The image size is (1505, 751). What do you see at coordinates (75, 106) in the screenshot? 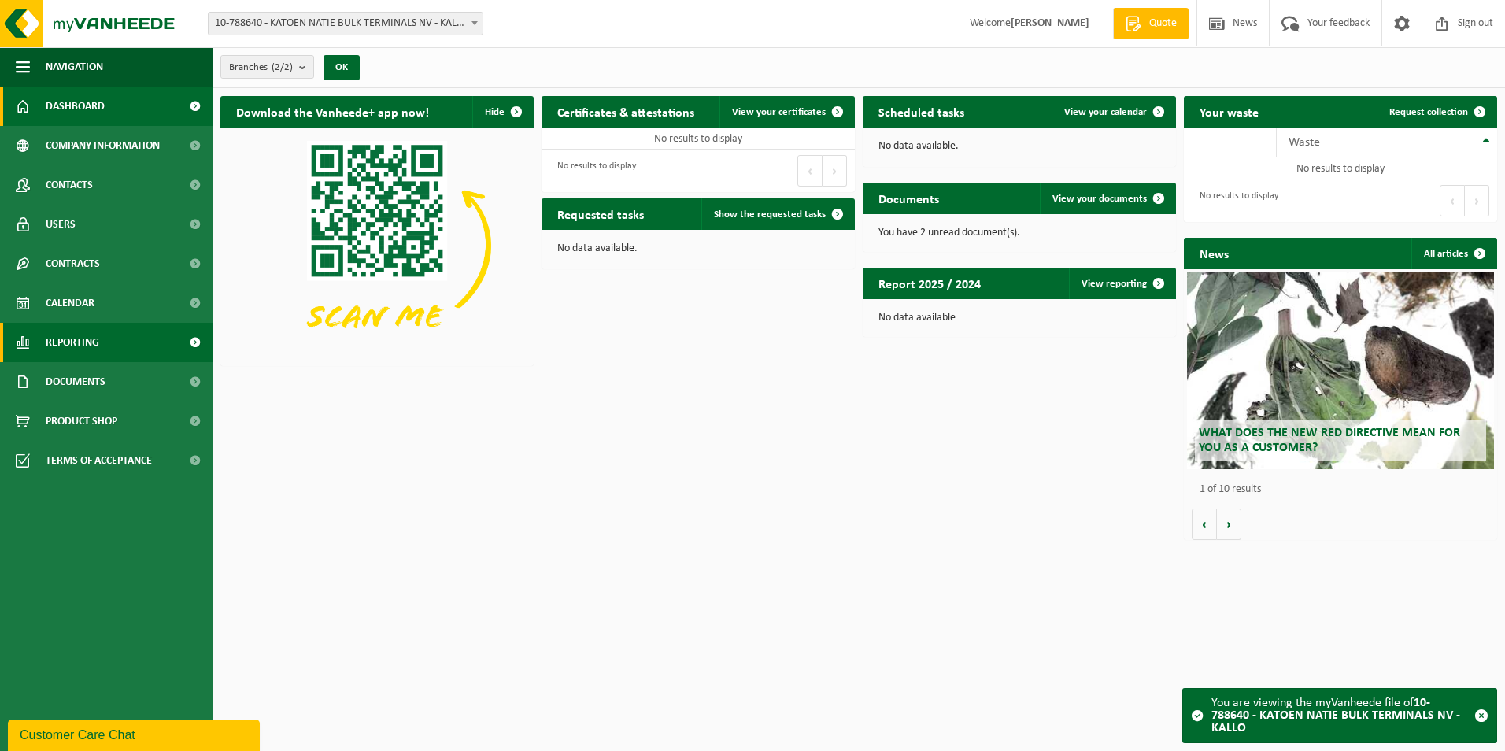
I see `span: Dashboard` at bounding box center [75, 106].